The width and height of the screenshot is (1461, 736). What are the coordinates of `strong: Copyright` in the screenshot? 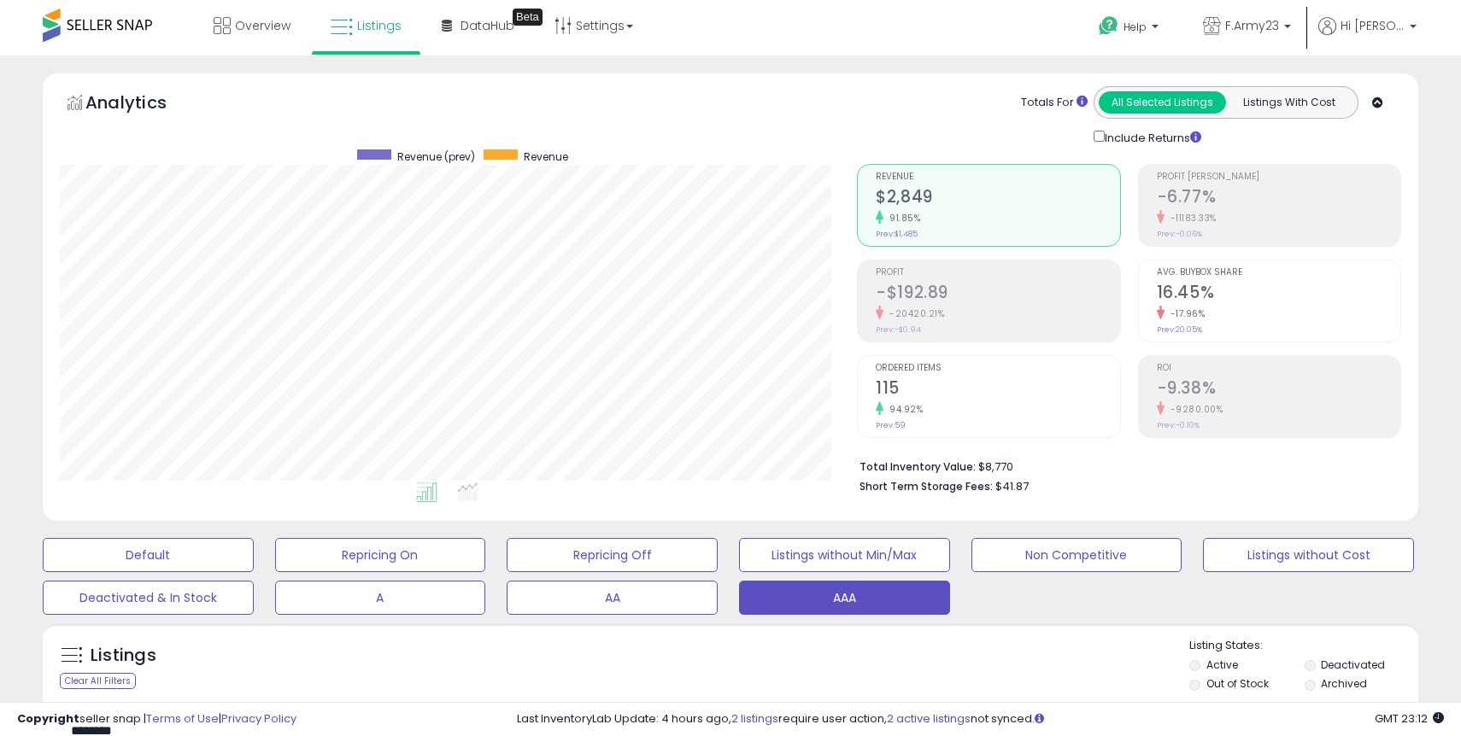 It's located at (48, 719).